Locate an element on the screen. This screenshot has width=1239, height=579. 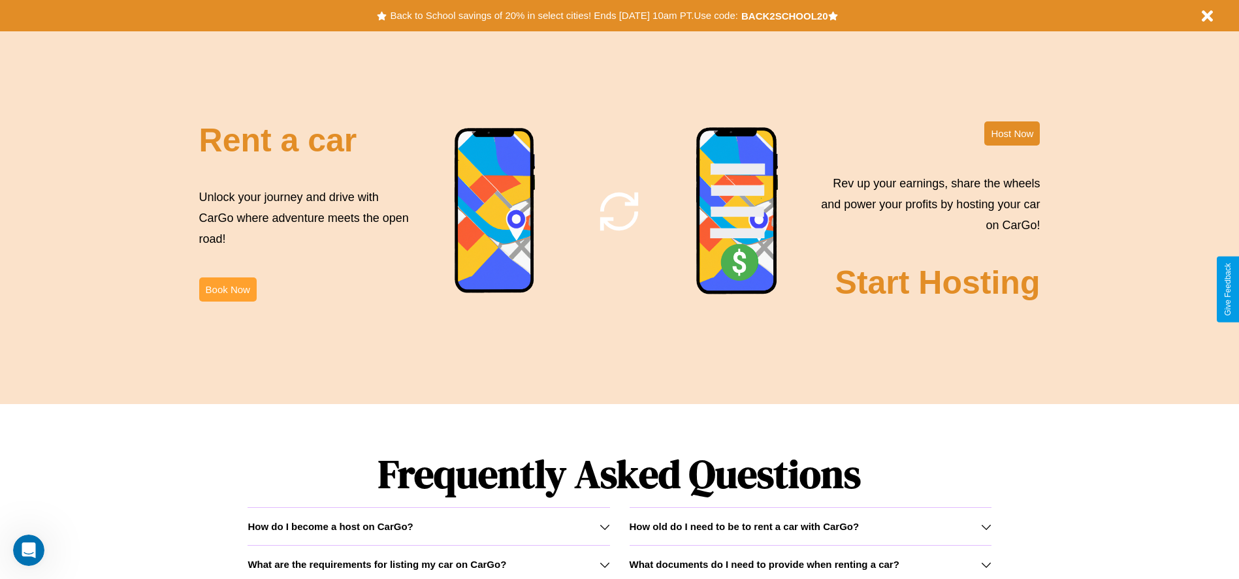
div: Give Feedback is located at coordinates (1227, 289).